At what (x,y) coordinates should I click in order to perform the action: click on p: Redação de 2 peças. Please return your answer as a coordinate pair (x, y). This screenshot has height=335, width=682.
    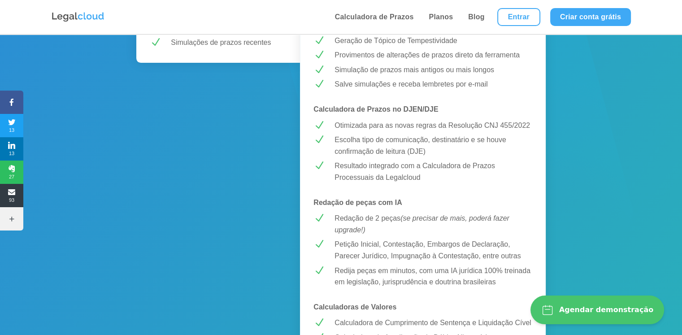
    Looking at the image, I should click on (433, 224).